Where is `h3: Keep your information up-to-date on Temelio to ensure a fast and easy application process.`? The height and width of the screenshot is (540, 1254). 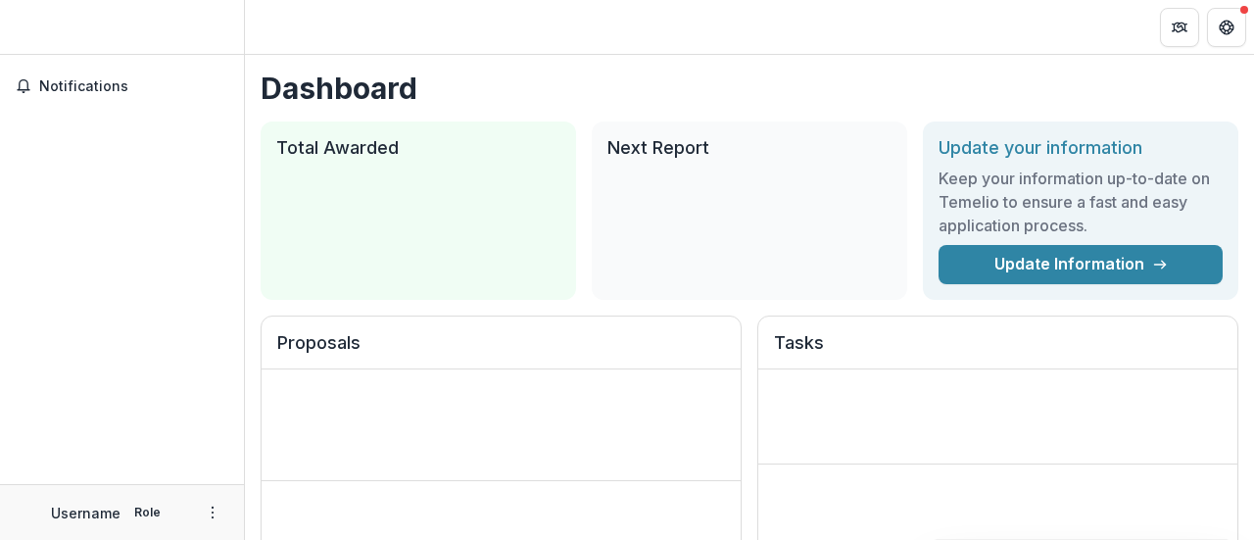 h3: Keep your information up-to-date on Temelio to ensure a fast and easy application process. is located at coordinates (1080, 202).